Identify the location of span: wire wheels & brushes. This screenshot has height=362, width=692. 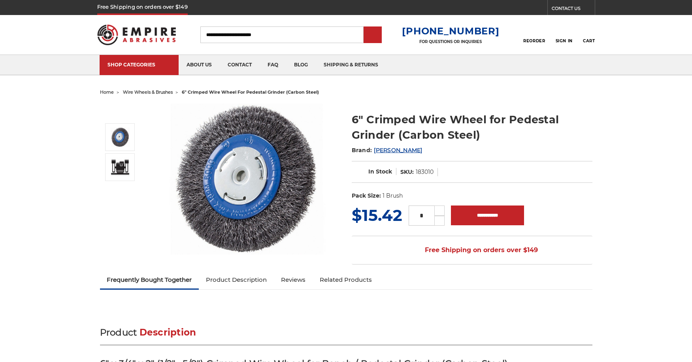
(148, 92).